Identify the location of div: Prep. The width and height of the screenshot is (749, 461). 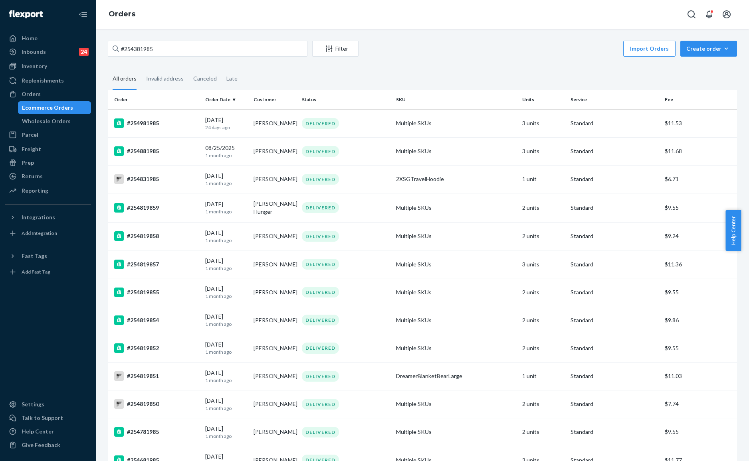
(28, 163).